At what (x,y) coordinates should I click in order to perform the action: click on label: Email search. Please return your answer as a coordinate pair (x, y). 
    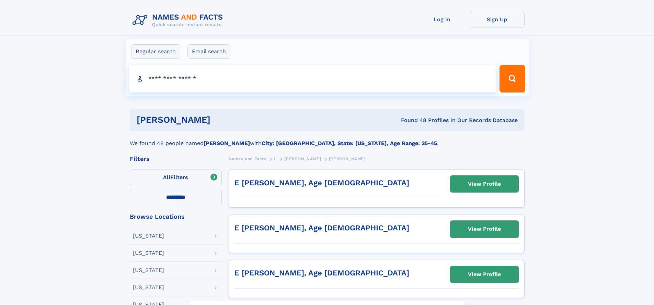
    Looking at the image, I should click on (209, 51).